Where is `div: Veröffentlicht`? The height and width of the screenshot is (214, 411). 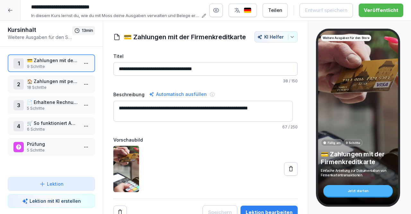
div: Veröffentlicht is located at coordinates (381, 10).